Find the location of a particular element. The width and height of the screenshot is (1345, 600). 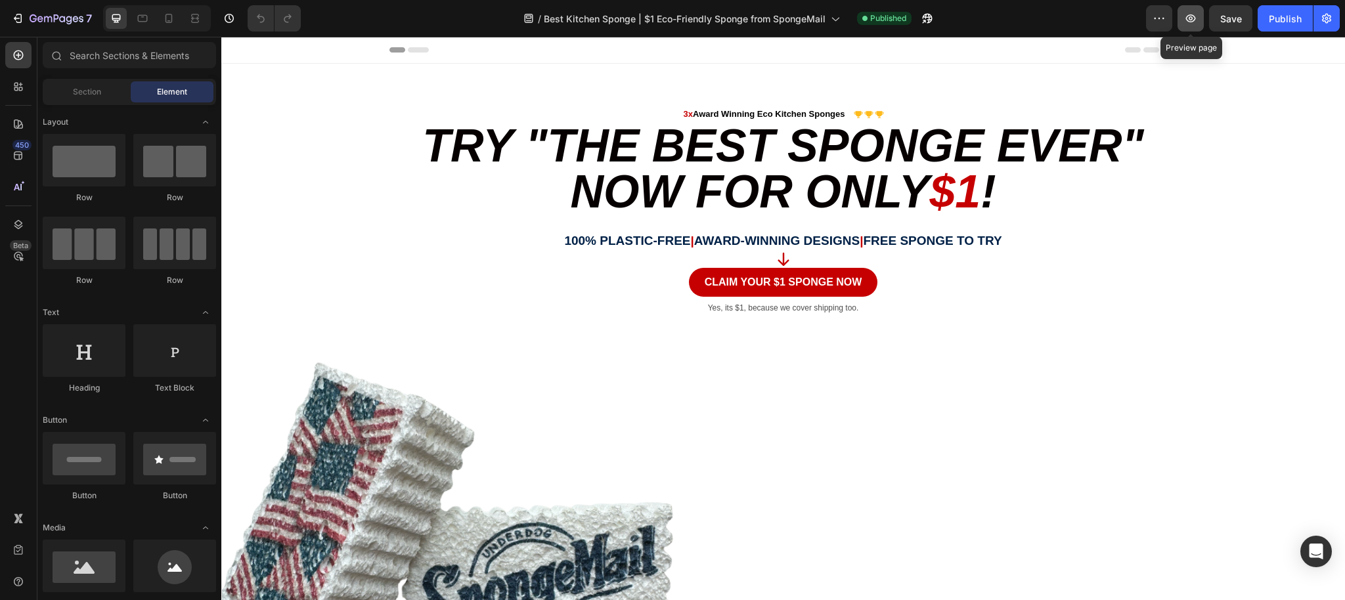

span: Award-Winning Designs is located at coordinates (556, 204).